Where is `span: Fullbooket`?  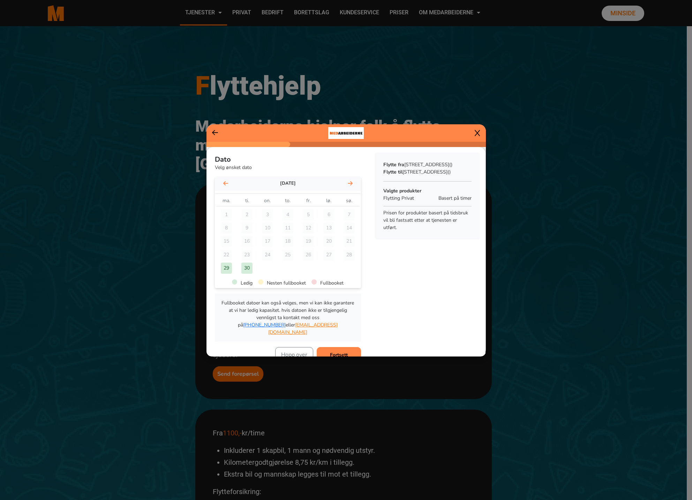 span: Fullbooket is located at coordinates (332, 283).